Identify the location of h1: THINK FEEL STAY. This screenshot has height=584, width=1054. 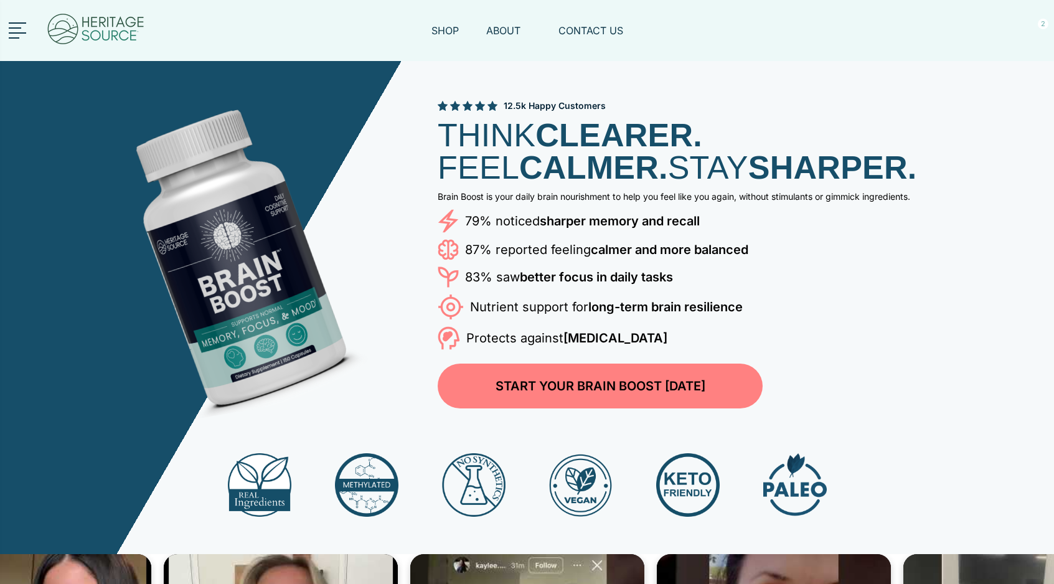
(706, 151).